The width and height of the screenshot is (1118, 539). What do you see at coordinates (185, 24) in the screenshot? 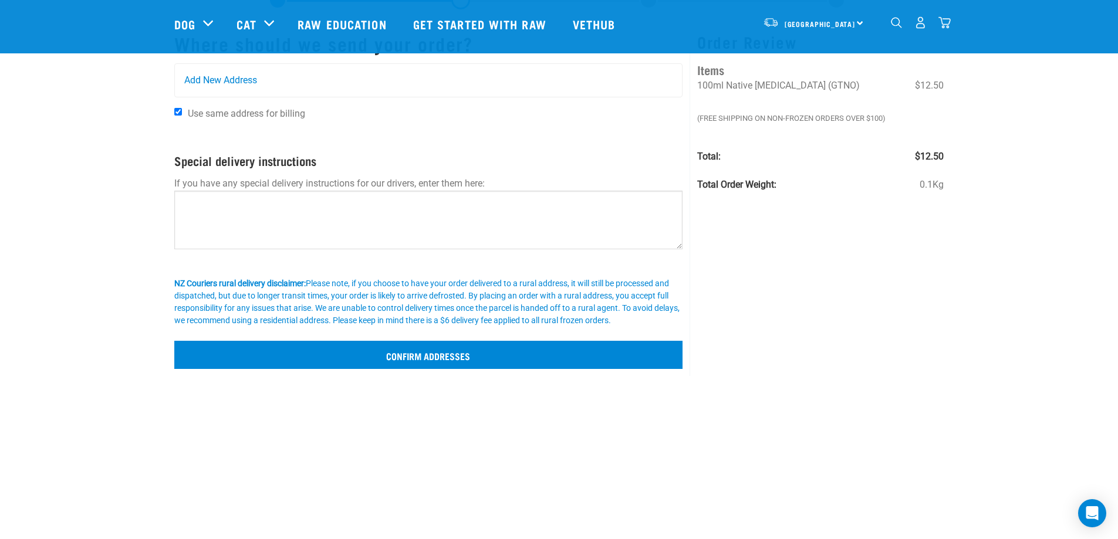
I see `a: Dog` at bounding box center [185, 24].